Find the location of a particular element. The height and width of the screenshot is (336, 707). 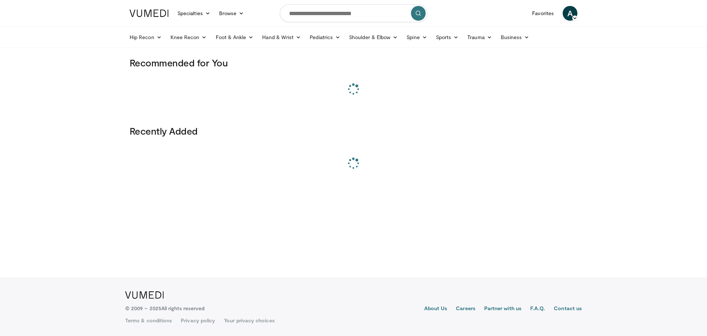

a: Favorites is located at coordinates (543, 13).